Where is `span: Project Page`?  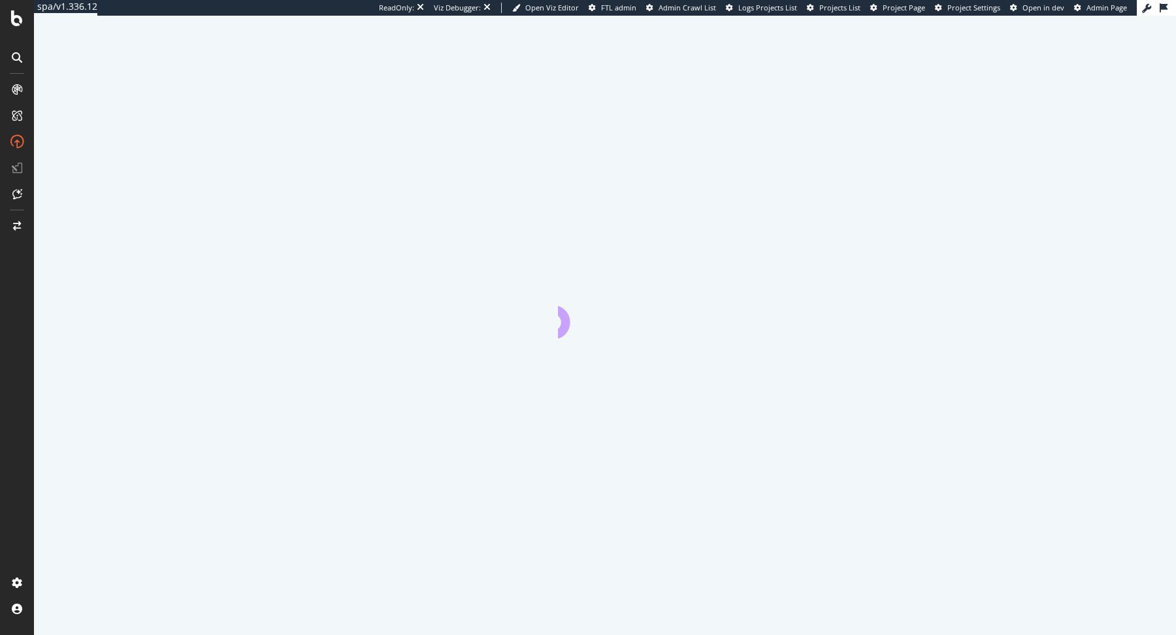
span: Project Page is located at coordinates (904, 7).